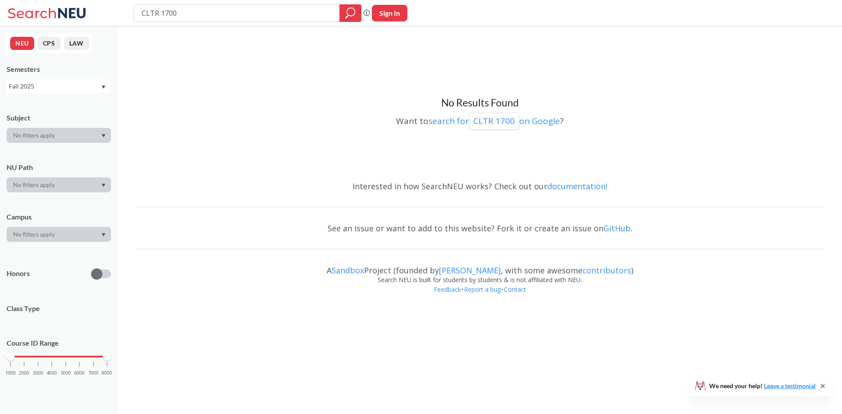 The image size is (842, 414). What do you see at coordinates (350, 13) in the screenshot?
I see `svg: magnifying glass` at bounding box center [350, 13].